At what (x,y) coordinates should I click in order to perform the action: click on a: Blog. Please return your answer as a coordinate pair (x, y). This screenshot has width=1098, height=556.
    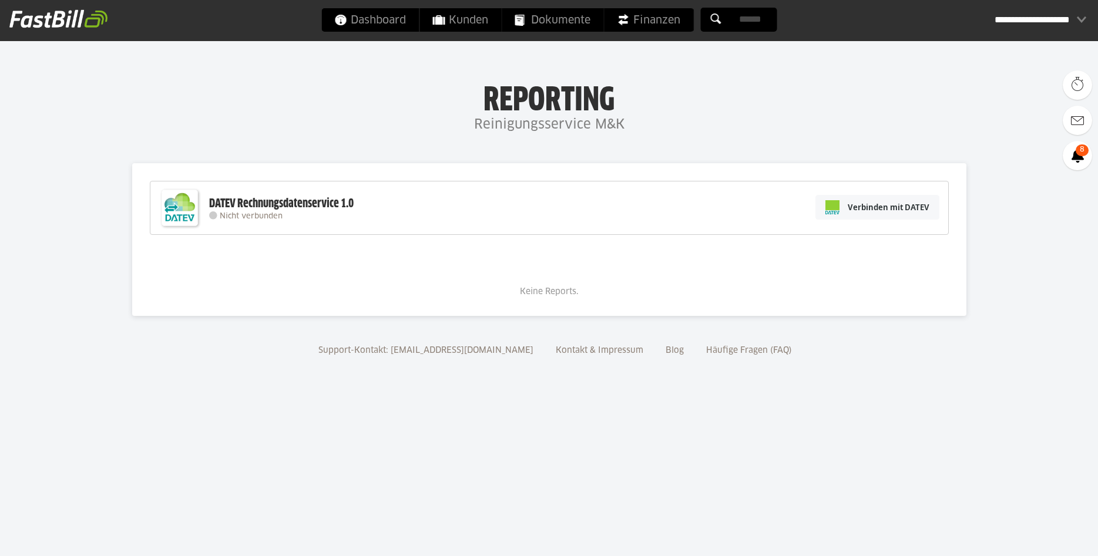
    Looking at the image, I should click on (675, 351).